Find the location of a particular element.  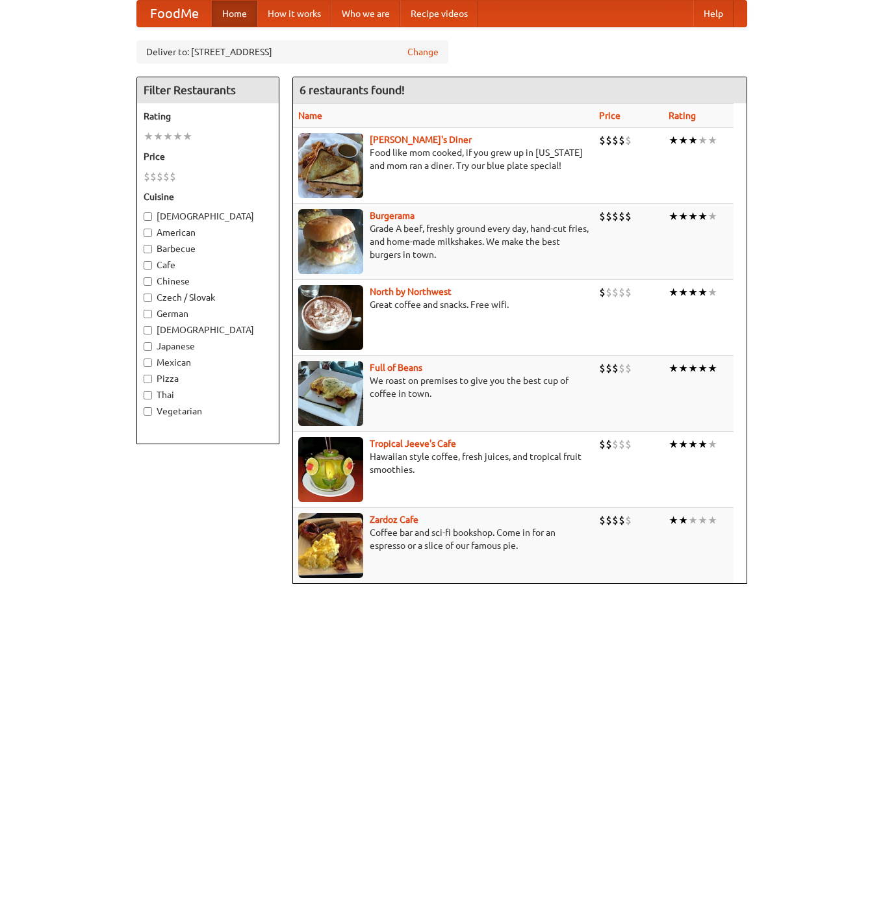

a: Rating is located at coordinates (682, 116).